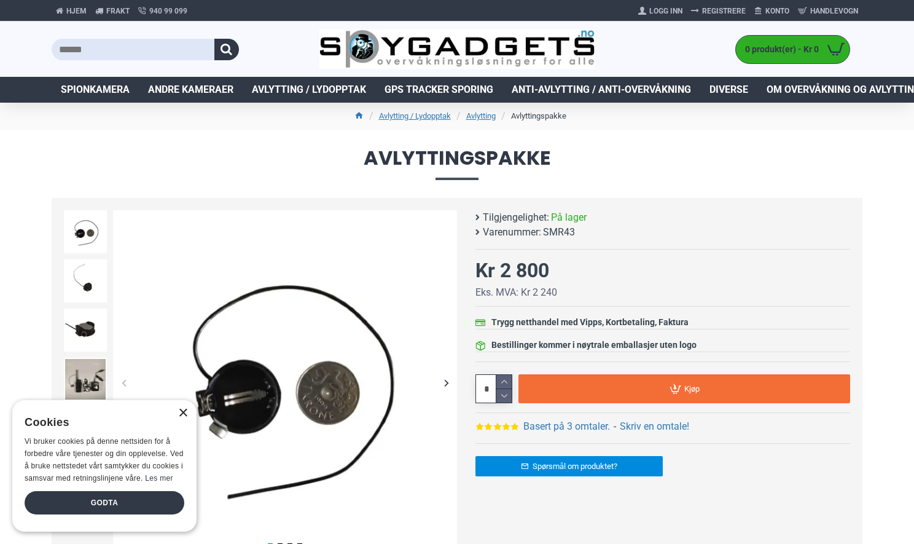 This screenshot has height=544, width=914. Describe the element at coordinates (446, 382) in the screenshot. I see `div: Next slide` at that location.